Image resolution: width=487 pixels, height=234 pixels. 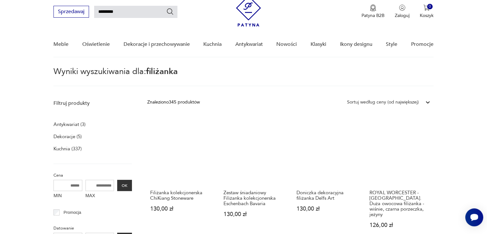 I want to click on a: Antykwariat (3), so click(x=70, y=124).